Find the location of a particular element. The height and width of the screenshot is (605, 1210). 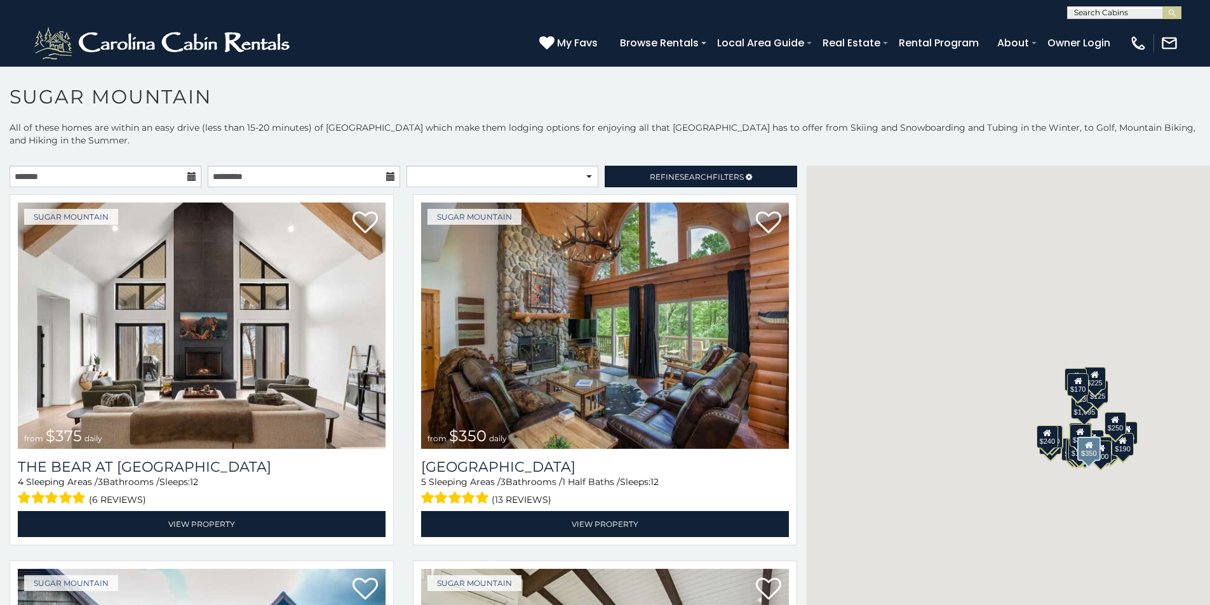

div: $350 is located at coordinates (1090, 449).